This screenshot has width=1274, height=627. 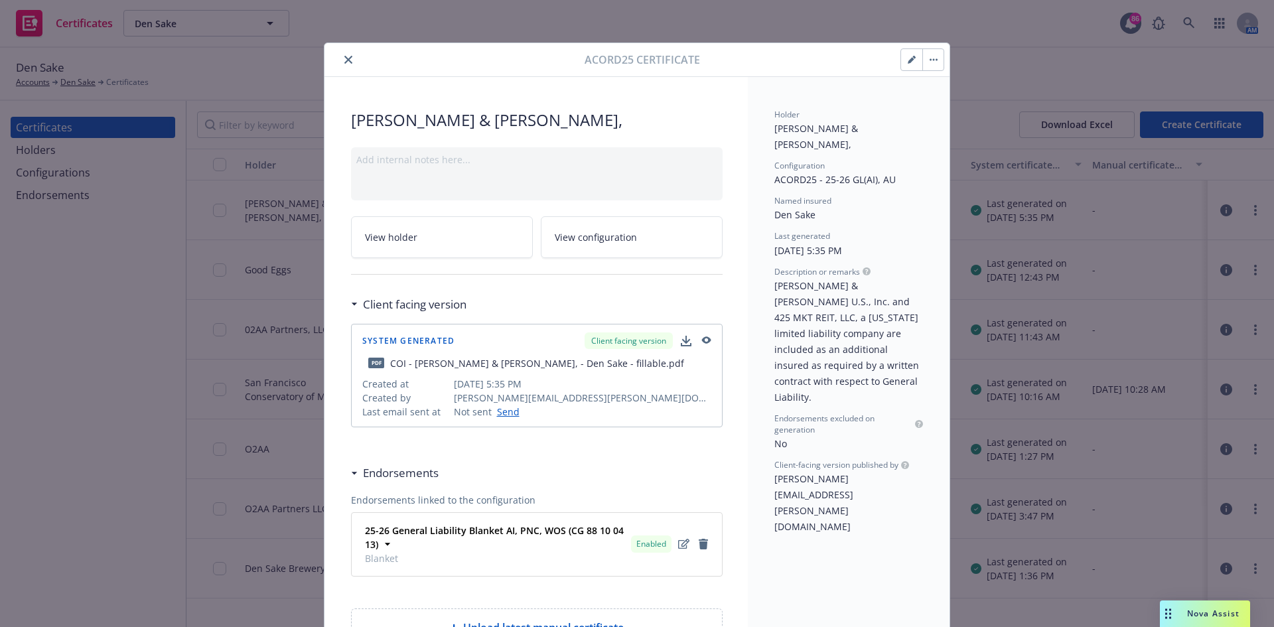 What do you see at coordinates (799, 165) in the screenshot?
I see `span: Configuration` at bounding box center [799, 165].